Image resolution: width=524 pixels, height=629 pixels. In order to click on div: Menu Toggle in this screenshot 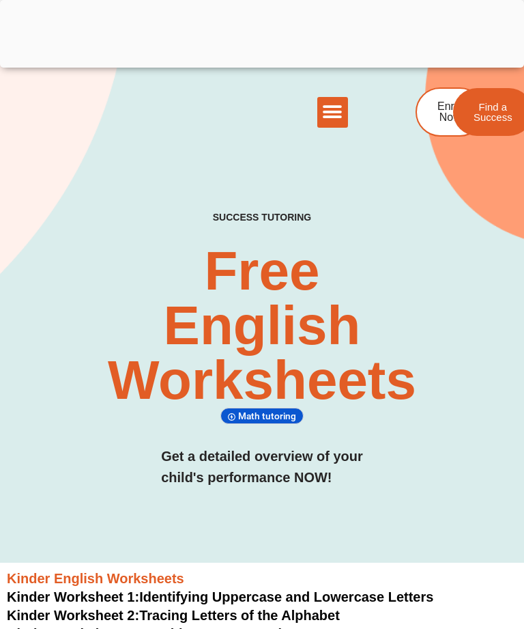, I will do `click(333, 112)`.